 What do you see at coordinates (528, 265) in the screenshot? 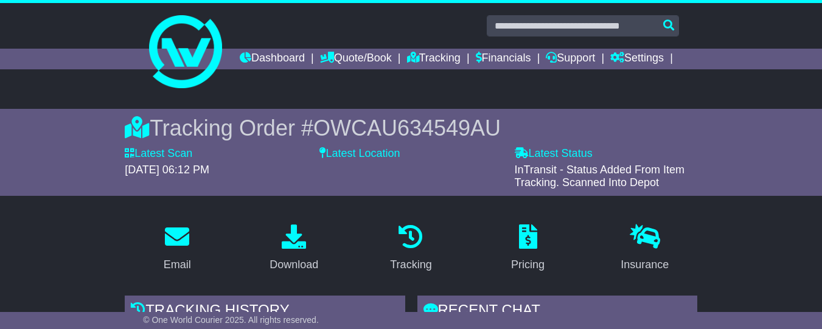
I see `div: Pricing` at bounding box center [528, 265].